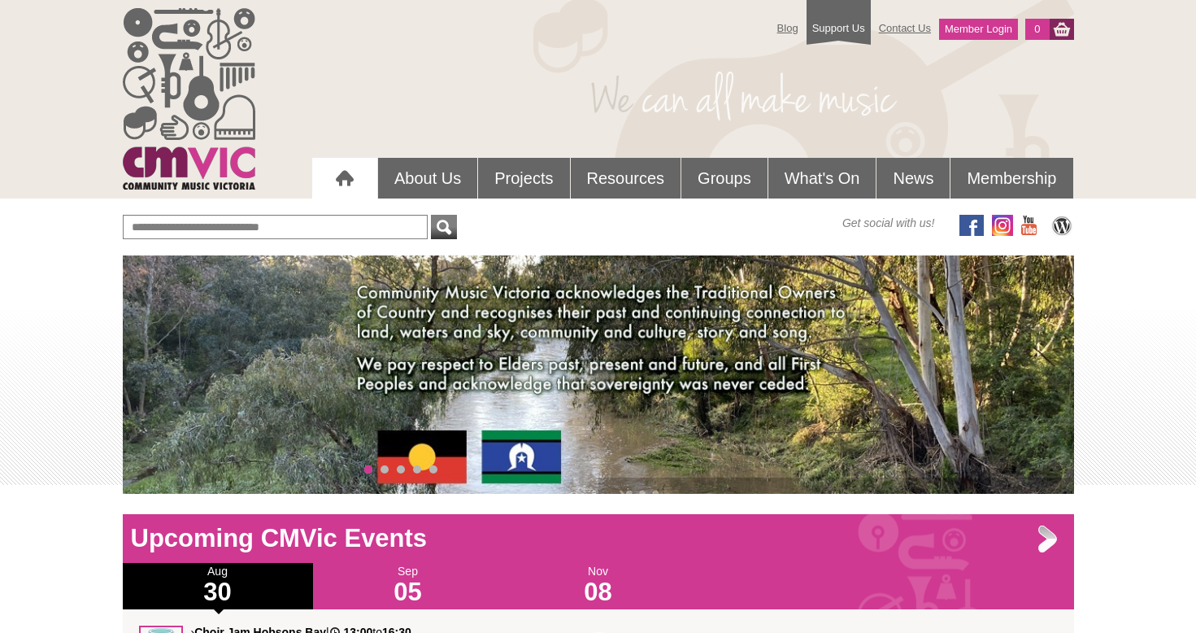 The image size is (1196, 633). Describe the element at coordinates (626, 178) in the screenshot. I see `a: Resources` at that location.